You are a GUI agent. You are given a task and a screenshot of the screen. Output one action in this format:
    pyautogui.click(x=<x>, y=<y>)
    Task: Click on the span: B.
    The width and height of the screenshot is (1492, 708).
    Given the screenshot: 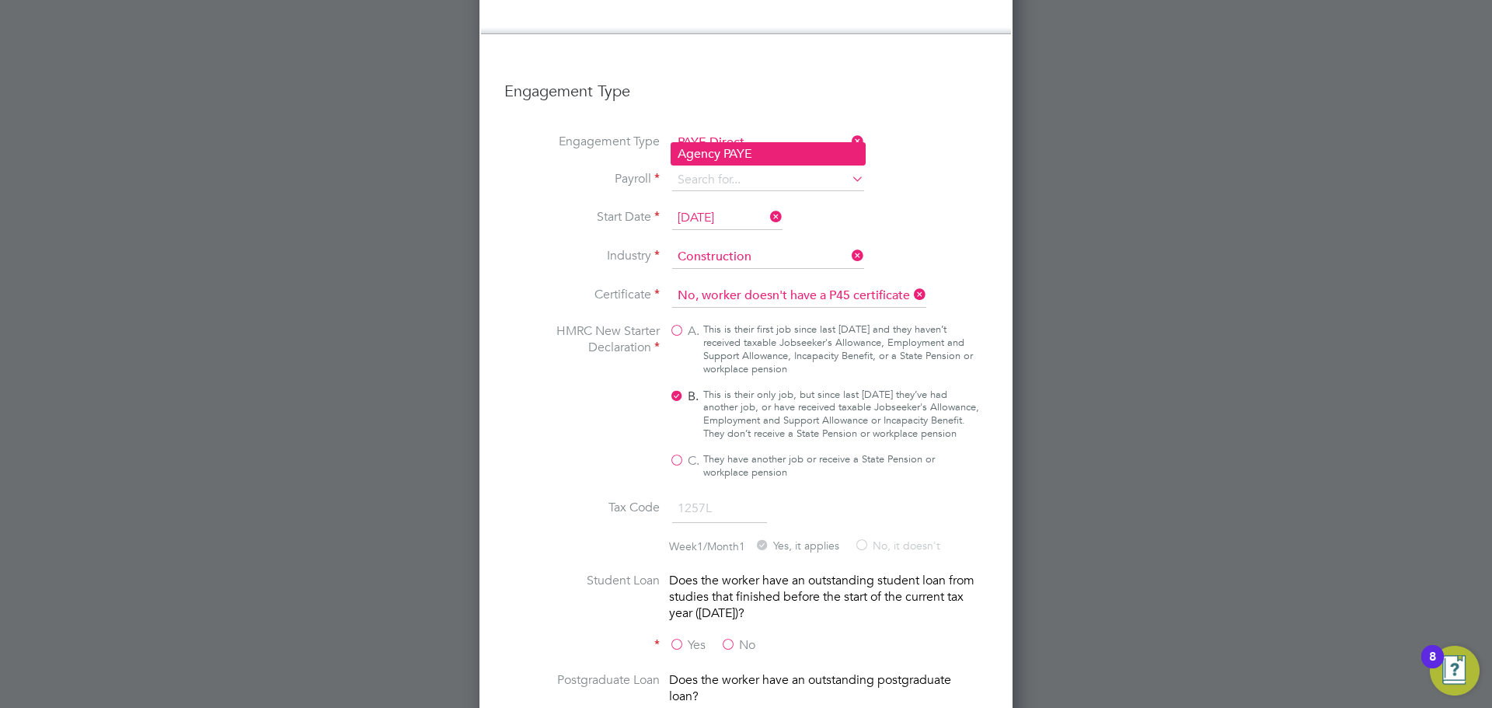 What is the action you would take?
    pyautogui.click(x=693, y=396)
    